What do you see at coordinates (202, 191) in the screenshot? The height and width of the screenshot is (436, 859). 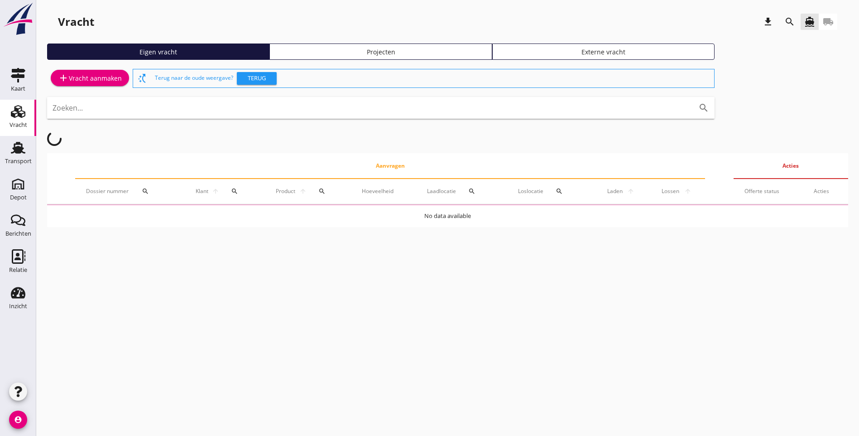 I see `span: Klant` at bounding box center [202, 191].